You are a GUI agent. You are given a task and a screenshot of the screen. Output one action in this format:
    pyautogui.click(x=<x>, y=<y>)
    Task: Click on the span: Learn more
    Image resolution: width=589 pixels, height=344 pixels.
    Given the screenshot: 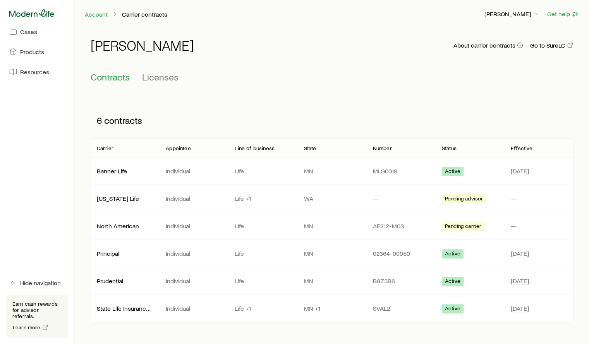 What is the action you would take?
    pyautogui.click(x=27, y=327)
    